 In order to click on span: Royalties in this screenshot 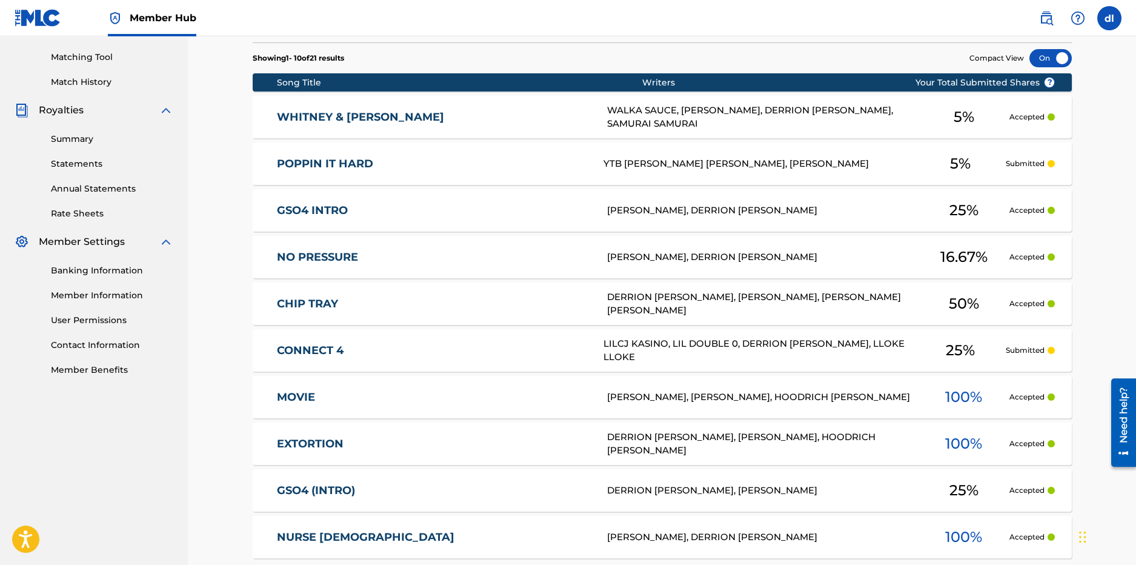, I will do `click(61, 110)`.